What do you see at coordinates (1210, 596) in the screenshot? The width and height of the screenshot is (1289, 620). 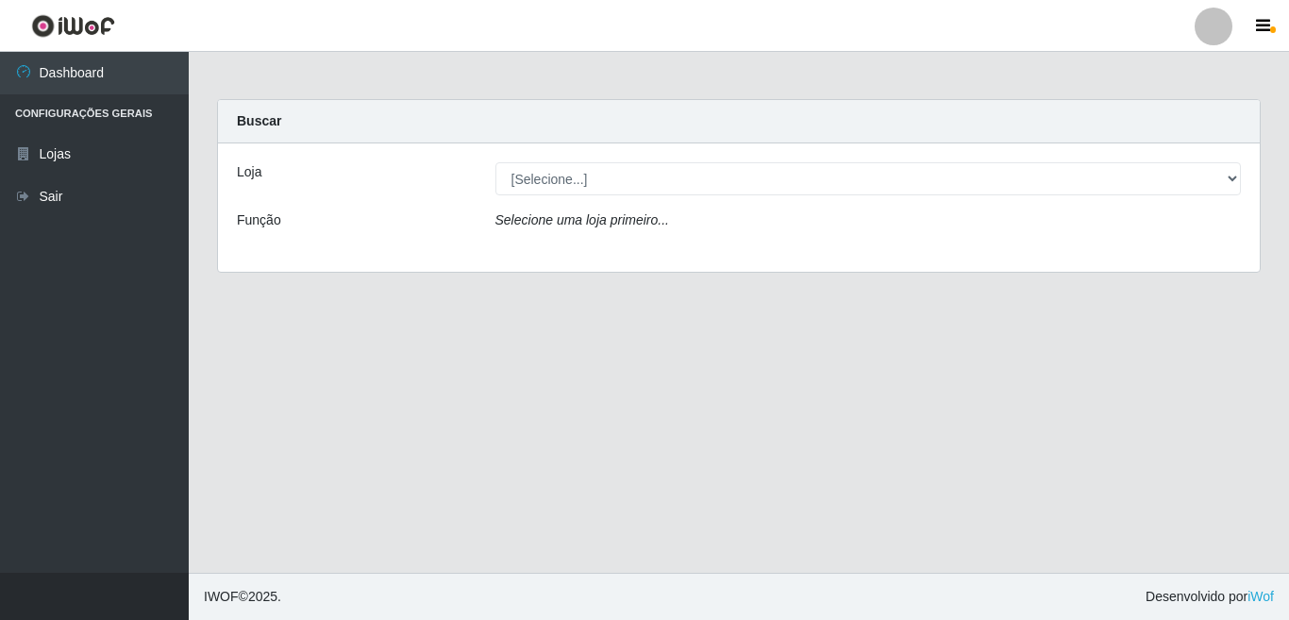 I see `span: Desenvolvido por` at bounding box center [1210, 596].